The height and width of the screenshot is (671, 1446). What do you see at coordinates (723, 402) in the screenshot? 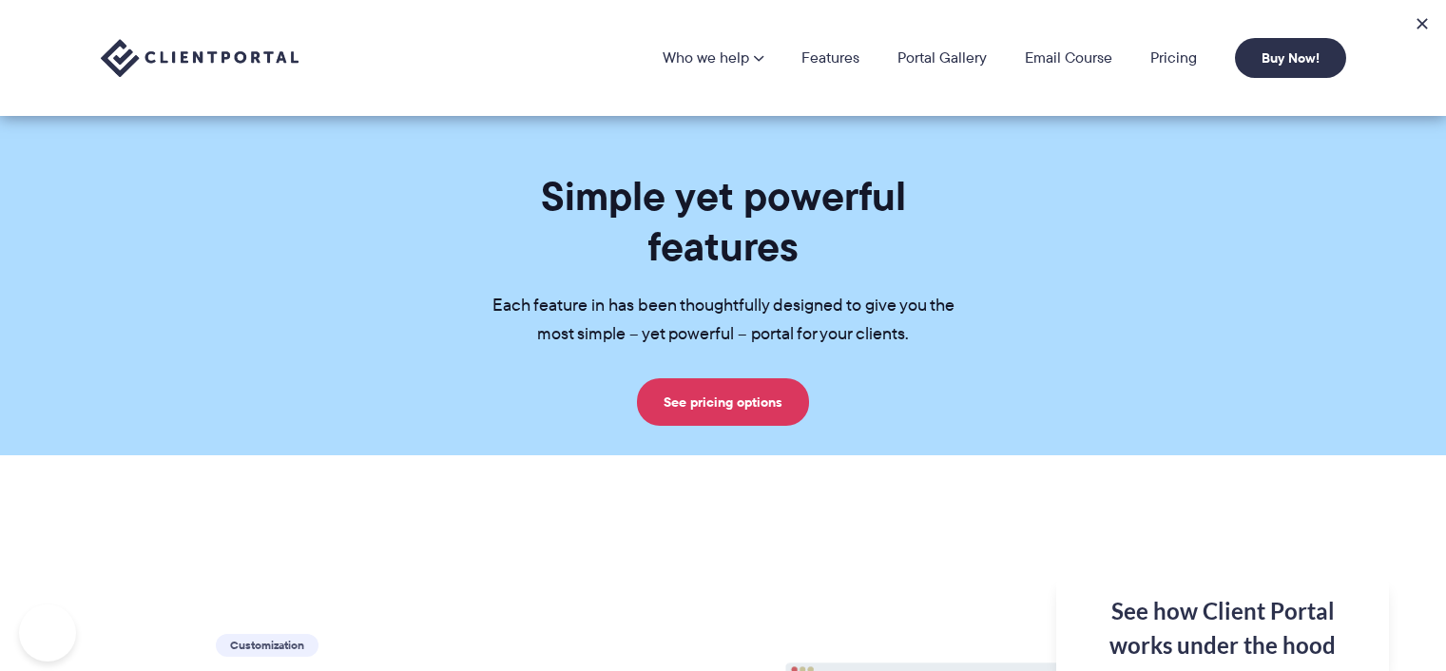
I see `a: See pricing options` at bounding box center [723, 402].